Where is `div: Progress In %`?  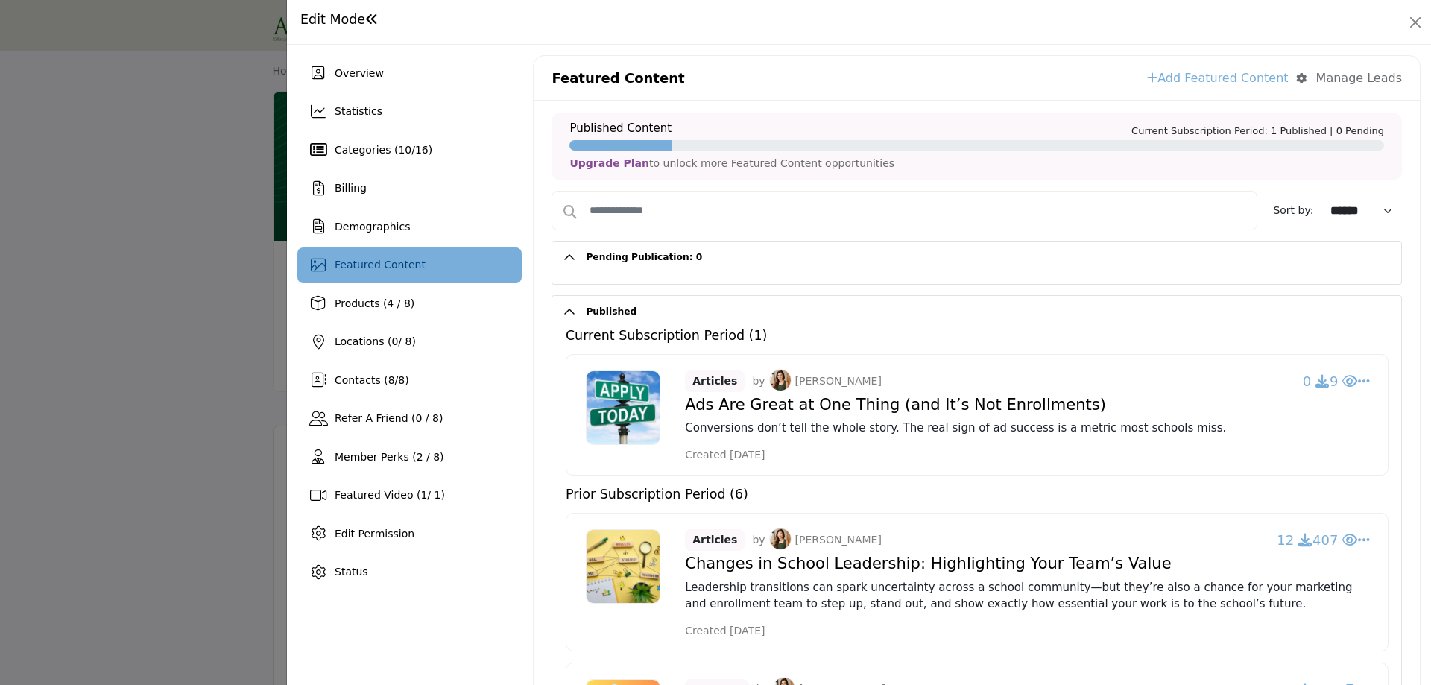 div: Progress In % is located at coordinates (620, 145).